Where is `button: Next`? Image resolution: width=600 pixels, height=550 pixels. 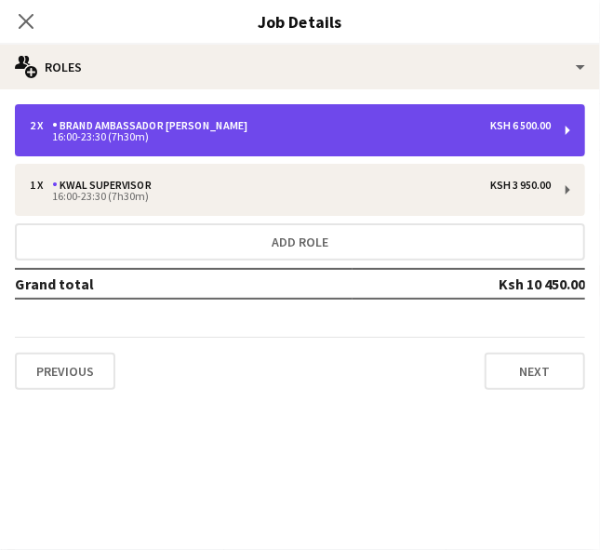 button: Next is located at coordinates (535, 371).